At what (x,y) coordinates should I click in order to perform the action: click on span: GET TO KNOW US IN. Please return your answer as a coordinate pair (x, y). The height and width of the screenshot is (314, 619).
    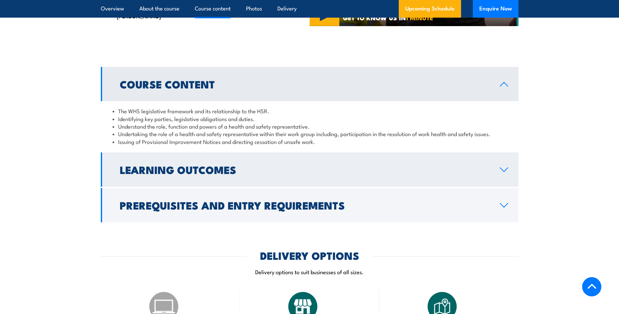
    Looking at the image, I should click on (388, 18).